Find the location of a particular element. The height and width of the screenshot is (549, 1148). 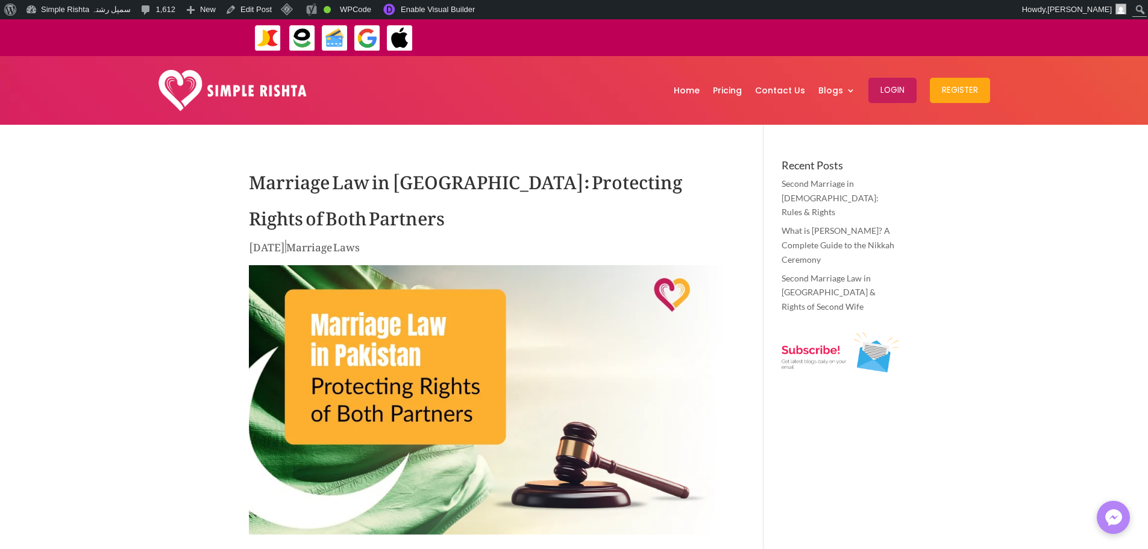

img: JazzCash-icon is located at coordinates (268, 38).